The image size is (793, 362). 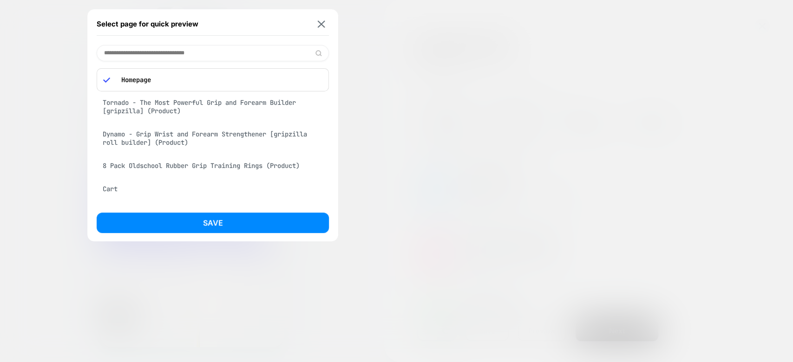 What do you see at coordinates (18, 86) in the screenshot?
I see `span: Navigation` at bounding box center [18, 86].